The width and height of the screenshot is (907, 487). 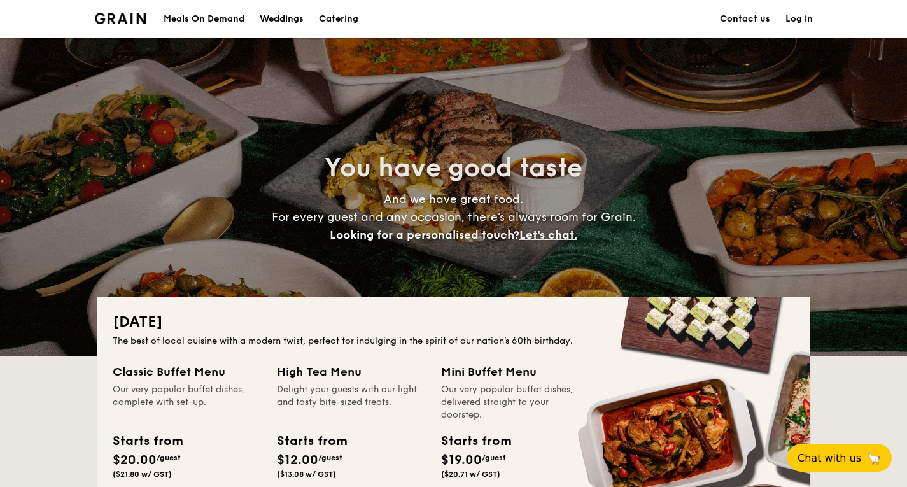 What do you see at coordinates (470, 474) in the screenshot?
I see `span: ($20.71 w/ GST)` at bounding box center [470, 474].